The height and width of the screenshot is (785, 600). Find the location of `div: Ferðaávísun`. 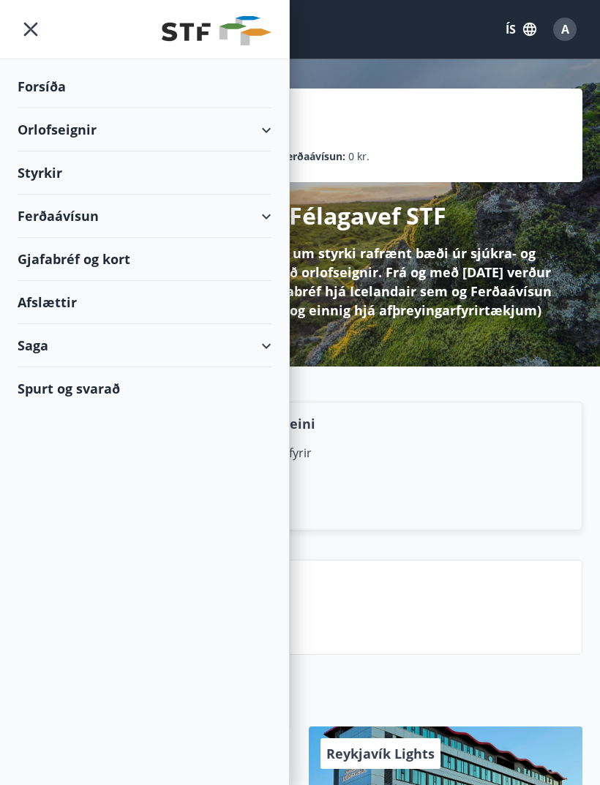

div: Ferðaávísun is located at coordinates (144, 216).